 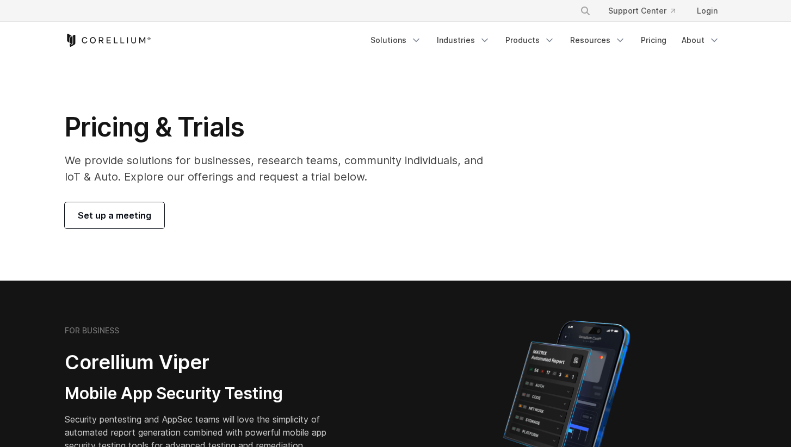 I want to click on span: Set up a meeting, so click(x=114, y=215).